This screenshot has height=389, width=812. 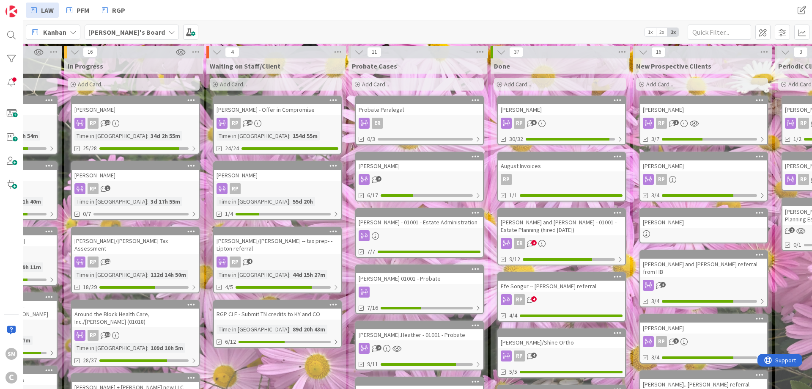 I want to click on div: 3d 17h 55m, so click(x=165, y=201).